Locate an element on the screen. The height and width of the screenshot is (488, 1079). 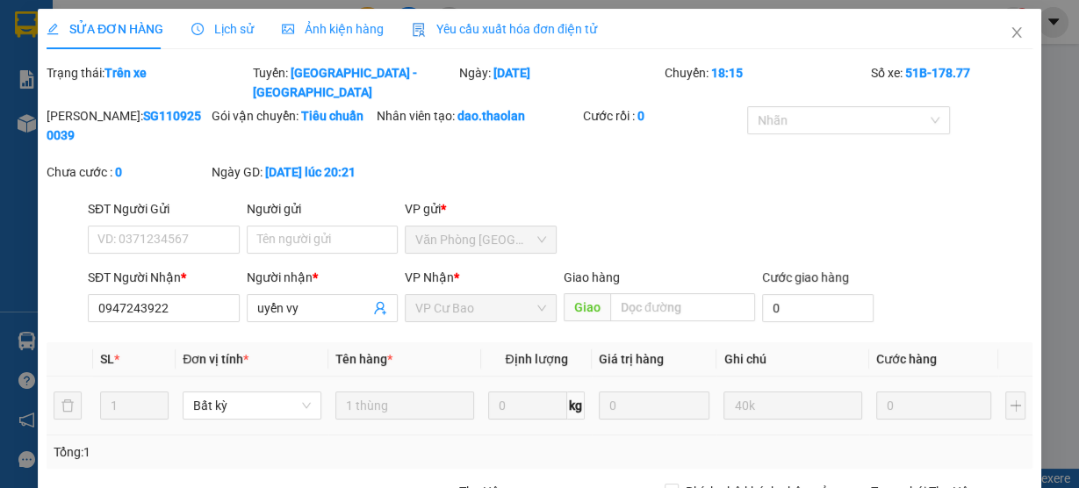
span: user-add is located at coordinates (380, 308).